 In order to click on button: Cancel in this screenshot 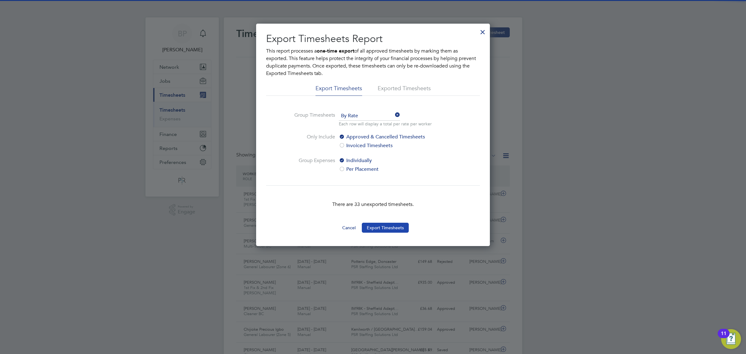, I will do `click(349, 228)`.